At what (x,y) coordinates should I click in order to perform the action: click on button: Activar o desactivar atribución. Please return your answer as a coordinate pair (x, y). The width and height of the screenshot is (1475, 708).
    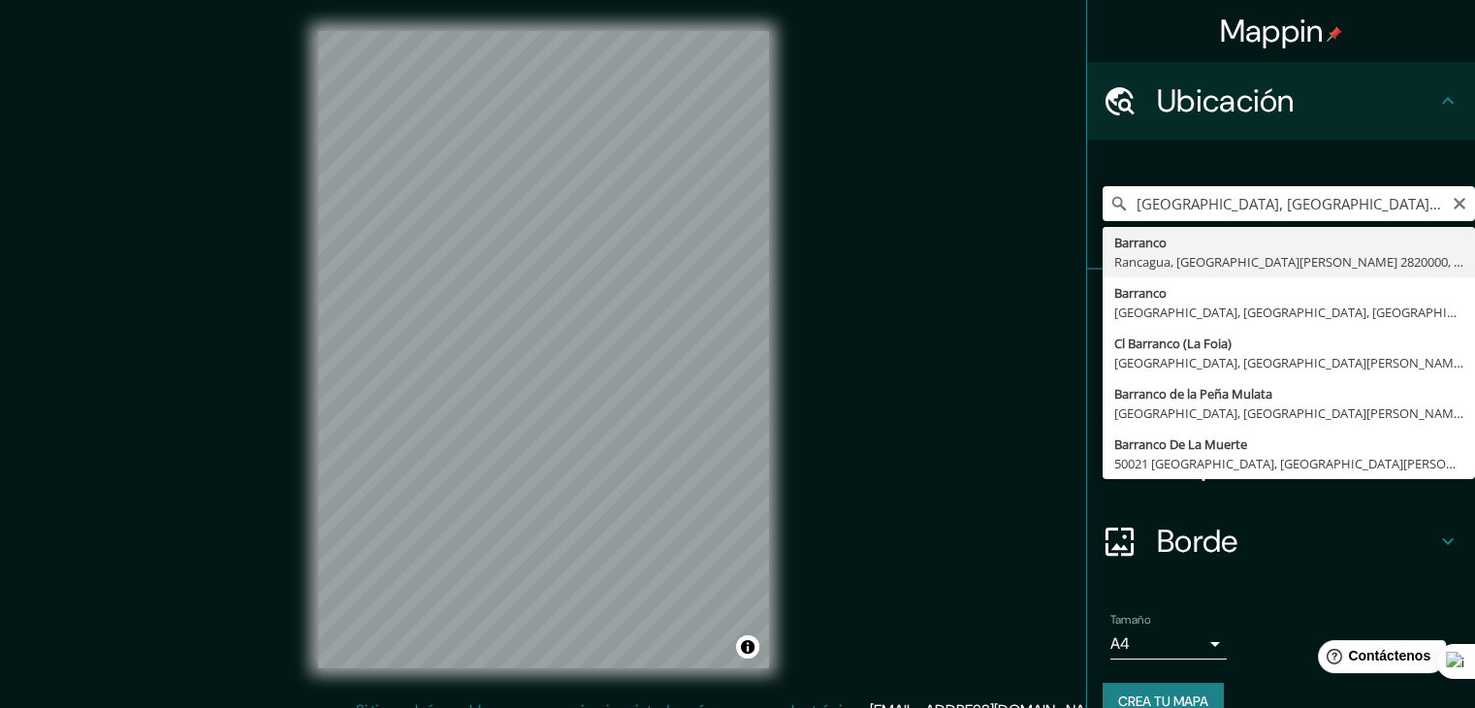
    Looking at the image, I should click on (747, 647).